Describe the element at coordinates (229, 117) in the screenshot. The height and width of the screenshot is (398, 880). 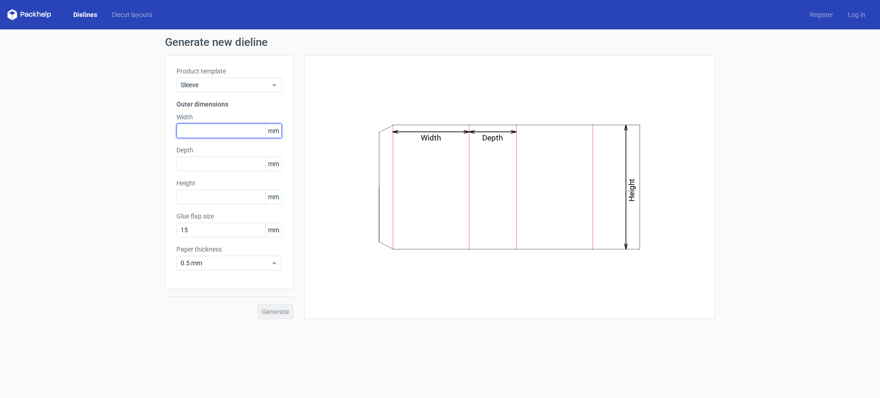
I see `label: Width` at that location.